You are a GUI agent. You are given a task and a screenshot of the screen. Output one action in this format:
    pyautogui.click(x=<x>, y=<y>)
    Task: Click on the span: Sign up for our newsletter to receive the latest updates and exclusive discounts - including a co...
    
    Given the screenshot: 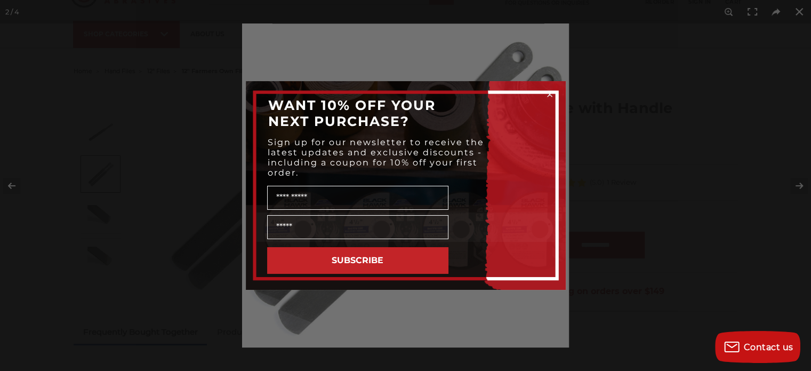 What is the action you would take?
    pyautogui.click(x=376, y=157)
    